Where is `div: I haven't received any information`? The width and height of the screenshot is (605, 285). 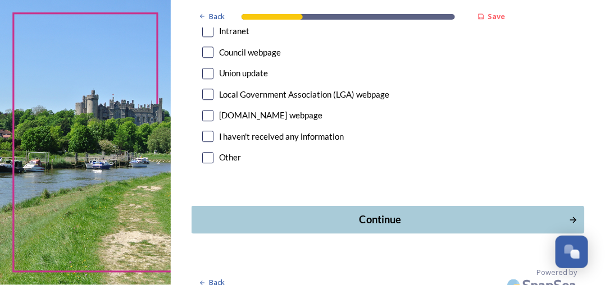 div: I haven't received any information is located at coordinates (281, 136).